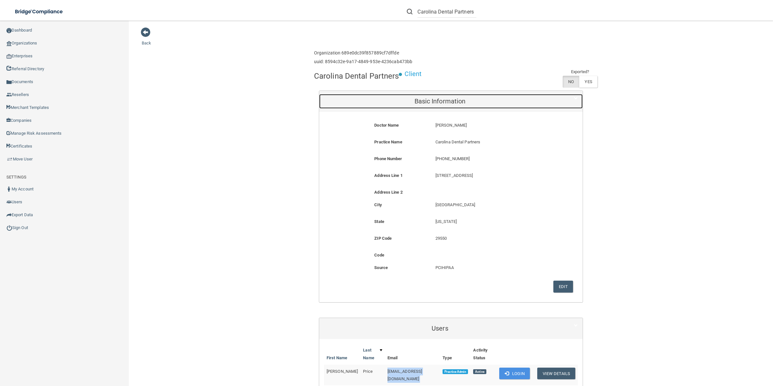 The image size is (773, 386). What do you see at coordinates (9, 215) in the screenshot?
I see `img: icon-export.b9366987.png` at bounding box center [9, 215].